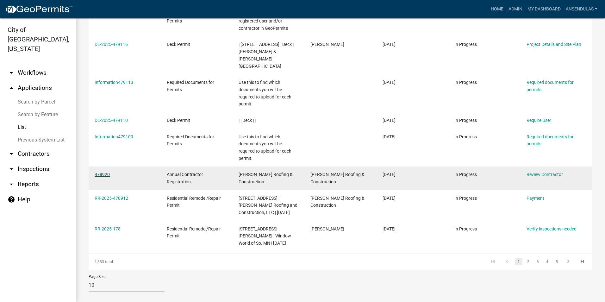  What do you see at coordinates (111, 120) in the screenshot?
I see `a: DE-2025-479110` at bounding box center [111, 120].